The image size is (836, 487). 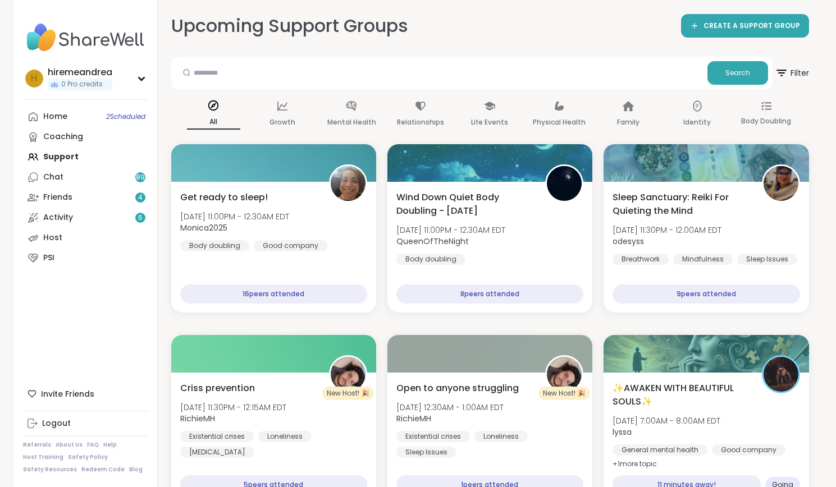 I want to click on span: ✨AWAKEN WITH BEAUTIFUL SOULS✨, so click(x=681, y=395).